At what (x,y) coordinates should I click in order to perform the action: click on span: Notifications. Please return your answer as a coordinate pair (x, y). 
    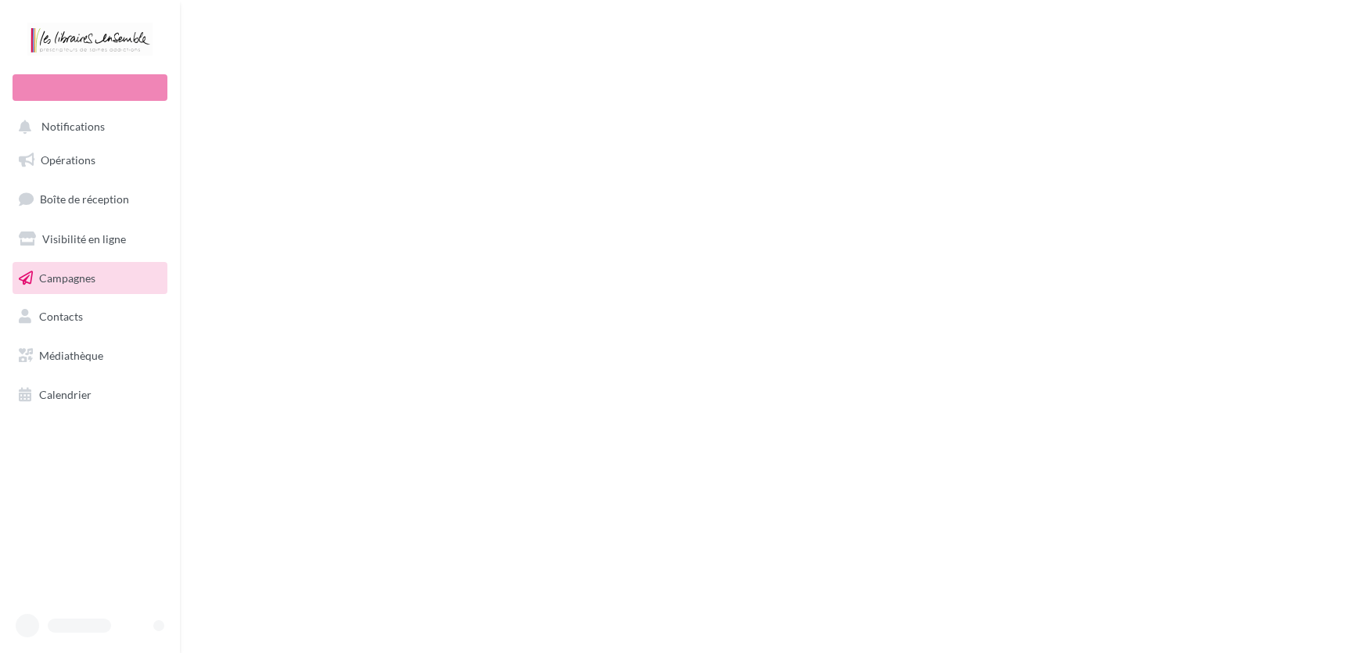
    Looking at the image, I should click on (73, 127).